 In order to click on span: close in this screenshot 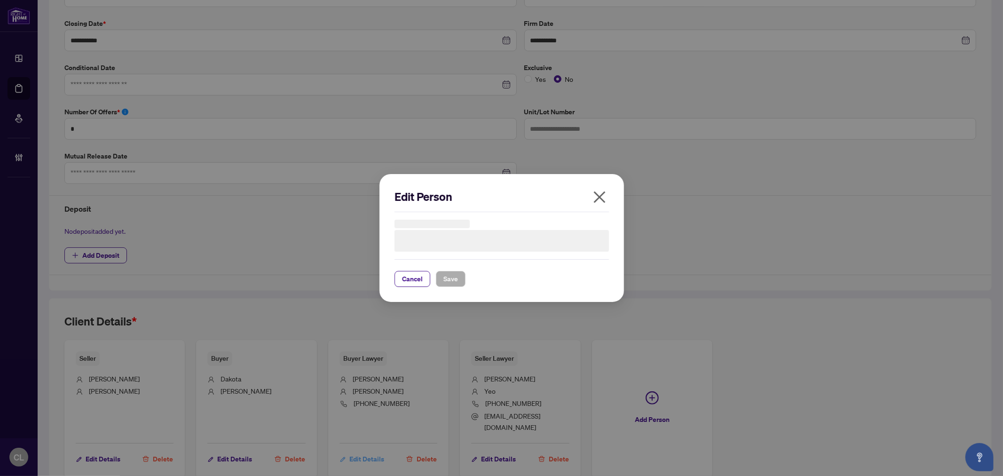, I will do `click(600, 197)`.